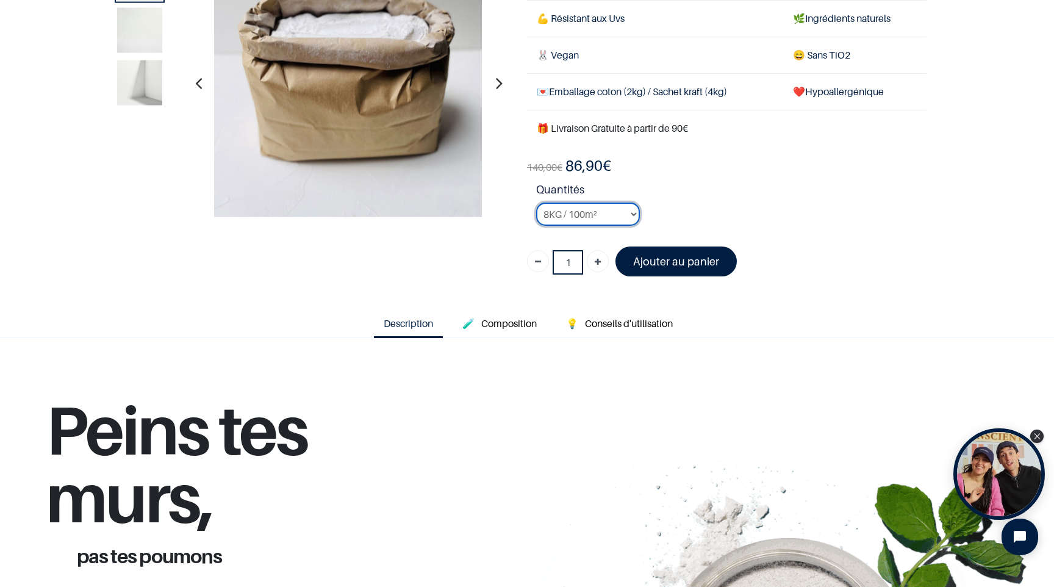 This screenshot has height=587, width=1054. I want to click on h1: pas tes poumons, so click(260, 555).